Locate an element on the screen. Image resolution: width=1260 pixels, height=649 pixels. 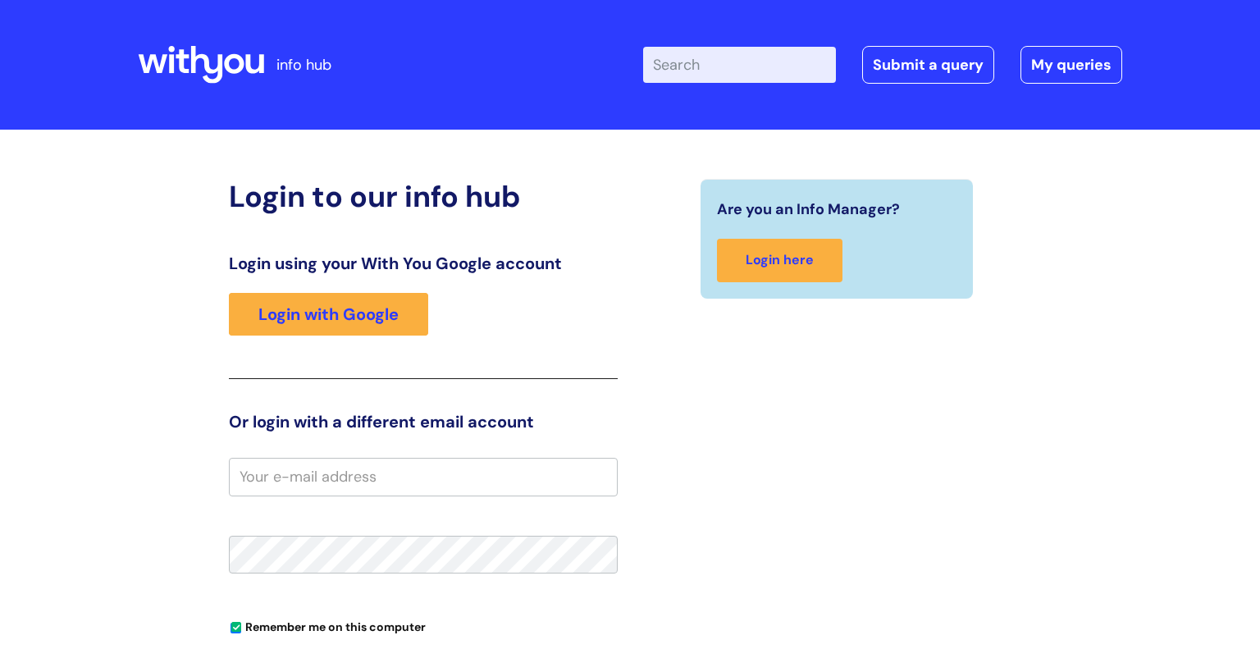
input: Remember me on this computer is located at coordinates (235, 628).